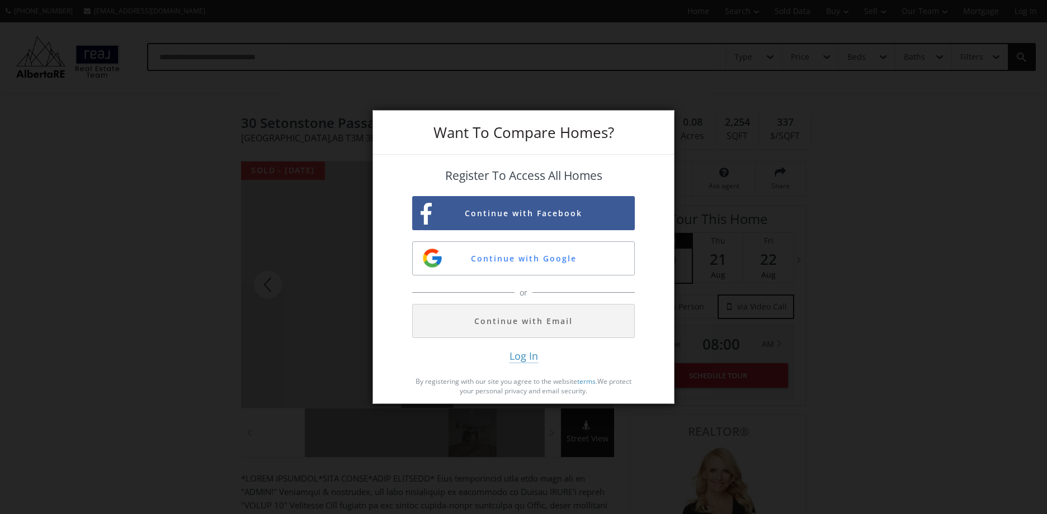 The width and height of the screenshot is (1047, 514). What do you see at coordinates (523, 176) in the screenshot?
I see `h4: Register To Access All Homes` at bounding box center [523, 176].